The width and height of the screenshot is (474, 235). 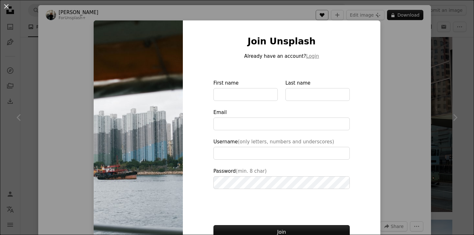 I want to click on button: Login, so click(x=313, y=56).